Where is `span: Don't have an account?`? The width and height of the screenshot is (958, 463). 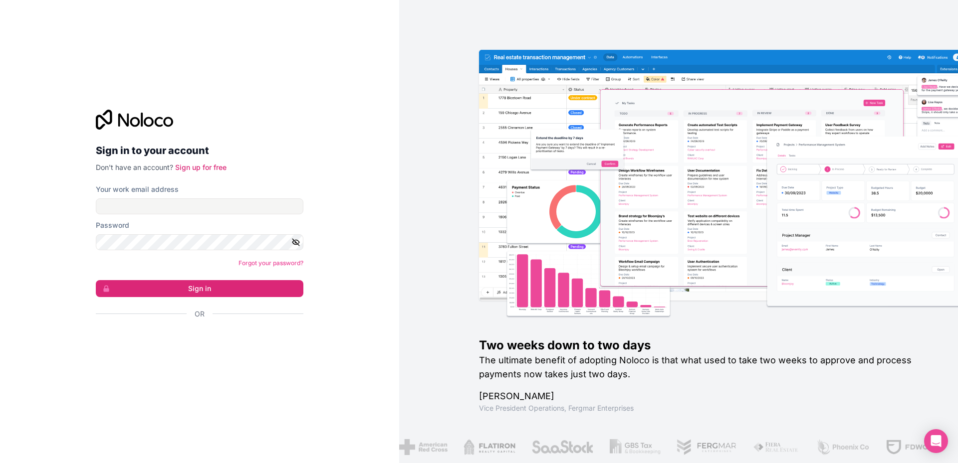
span: Don't have an account? is located at coordinates (134, 167).